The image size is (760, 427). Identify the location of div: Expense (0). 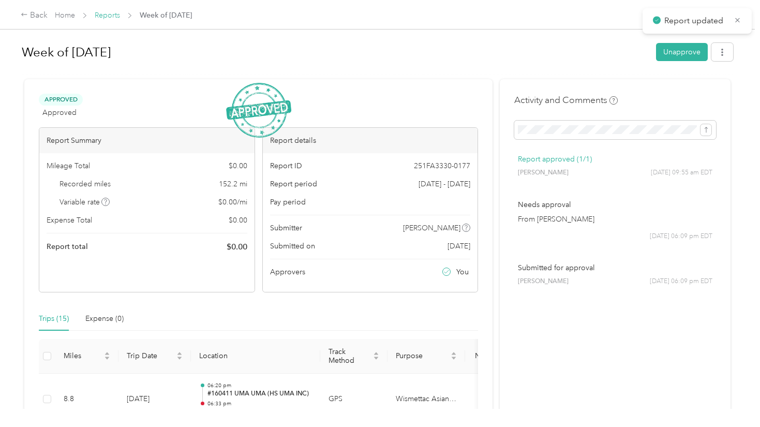
(104, 319).